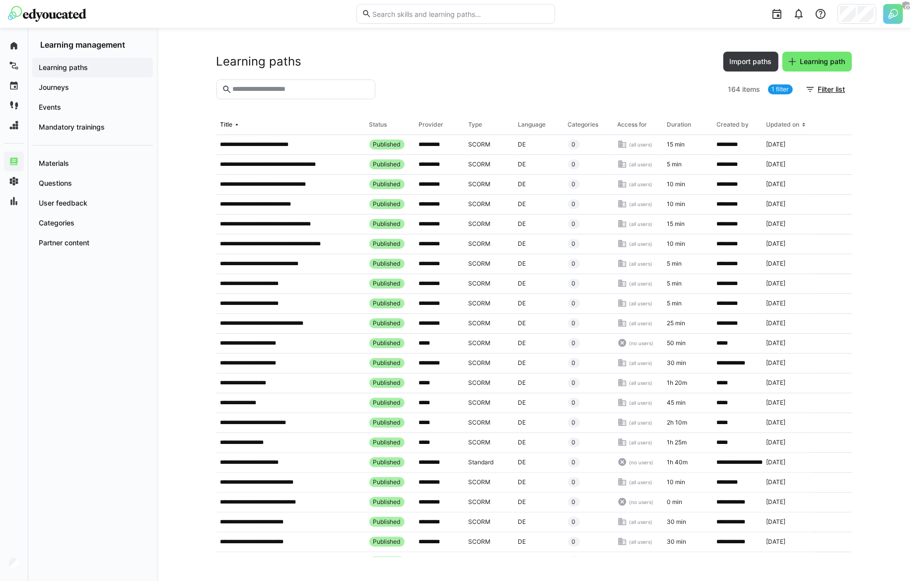 The image size is (911, 581). Describe the element at coordinates (432, 125) in the screenshot. I see `div: Provider` at that location.